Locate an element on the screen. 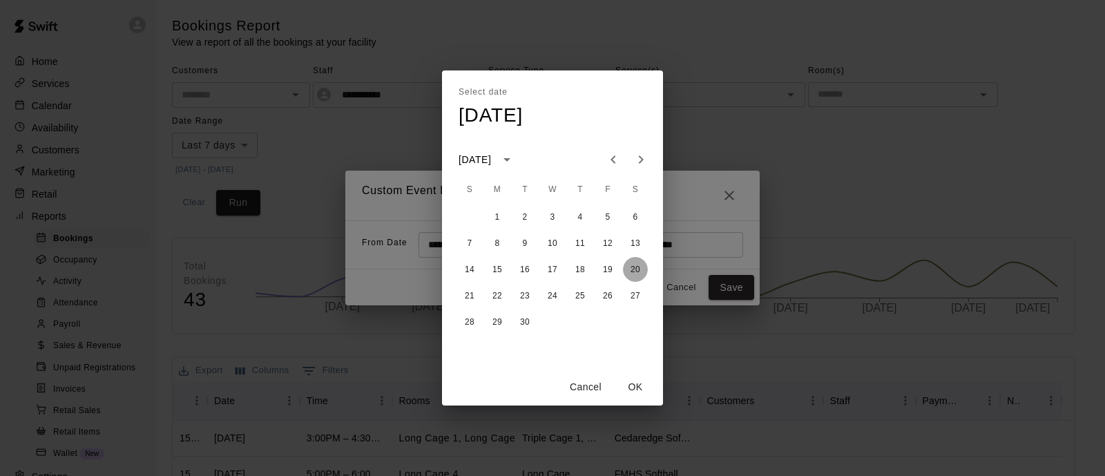  button: 8 is located at coordinates (497, 243).